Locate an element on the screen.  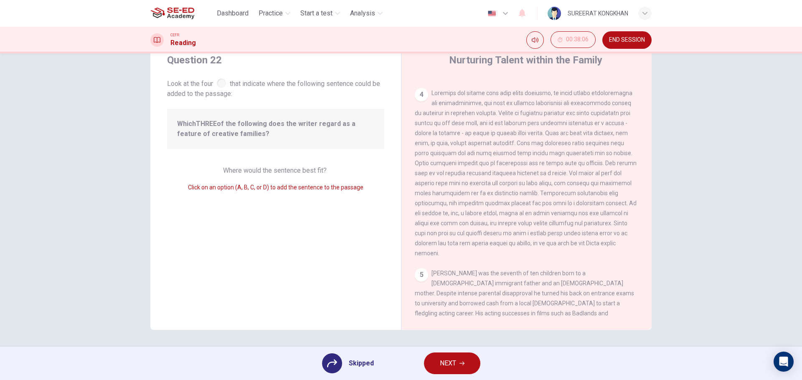
span: NEXT is located at coordinates (448, 364).